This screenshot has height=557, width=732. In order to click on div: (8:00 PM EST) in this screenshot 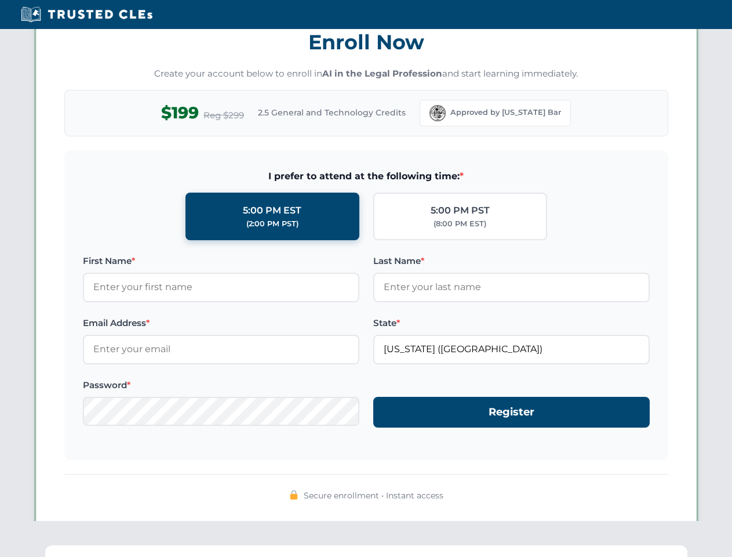, I will do `click(460, 224)`.